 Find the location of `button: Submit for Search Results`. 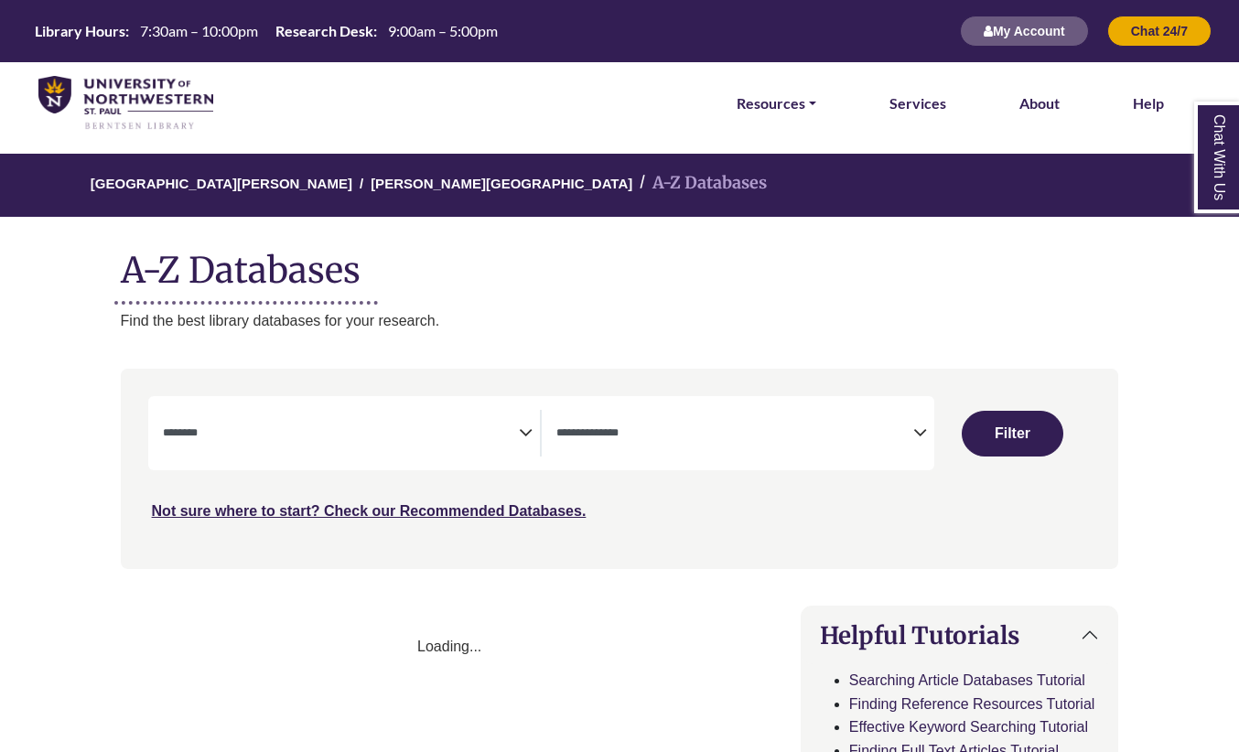

button: Submit for Search Results is located at coordinates (1012, 434).